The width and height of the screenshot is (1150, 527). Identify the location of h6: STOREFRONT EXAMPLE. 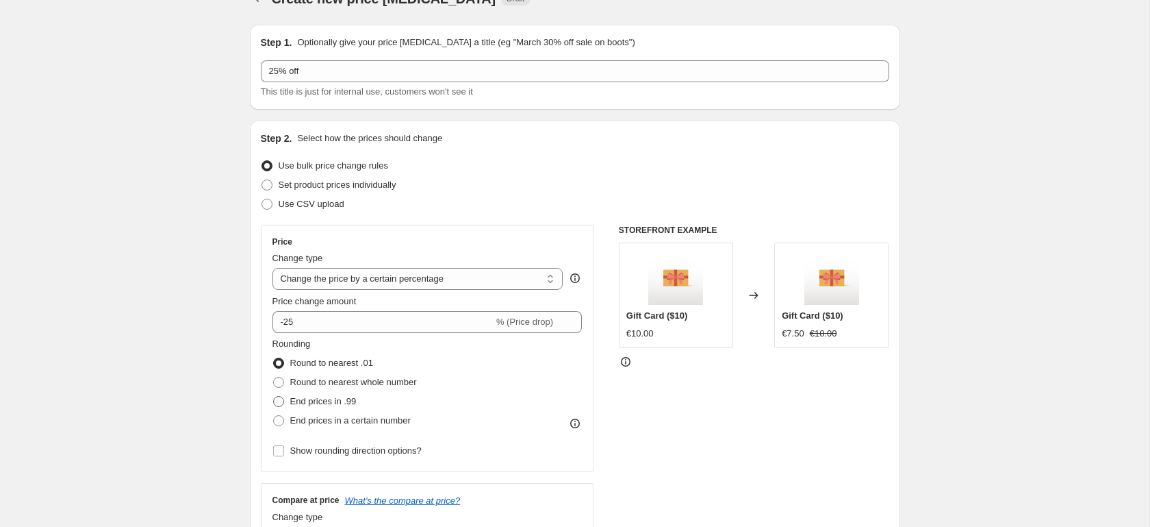
(754, 230).